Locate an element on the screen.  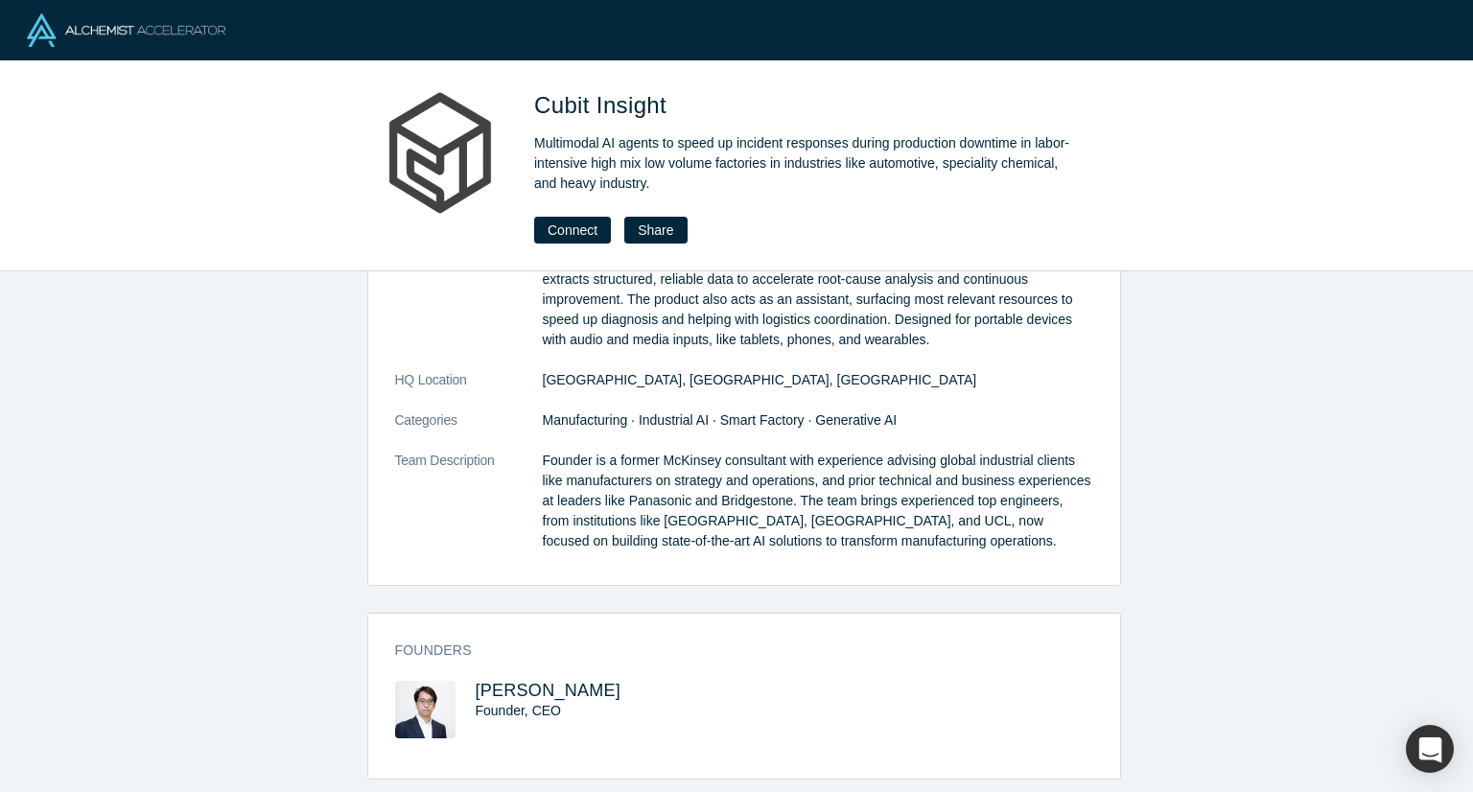
span: Cubit Insight is located at coordinates (603, 105).